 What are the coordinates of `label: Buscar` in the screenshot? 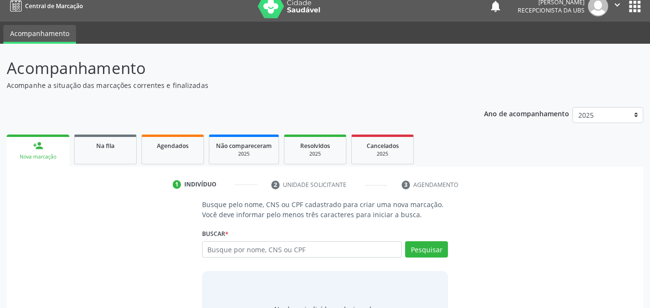 It's located at (215, 234).